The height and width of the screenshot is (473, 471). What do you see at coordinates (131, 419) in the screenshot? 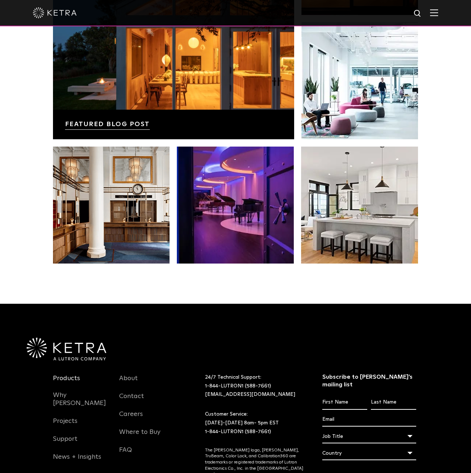
I see `a: Careers` at bounding box center [131, 419].